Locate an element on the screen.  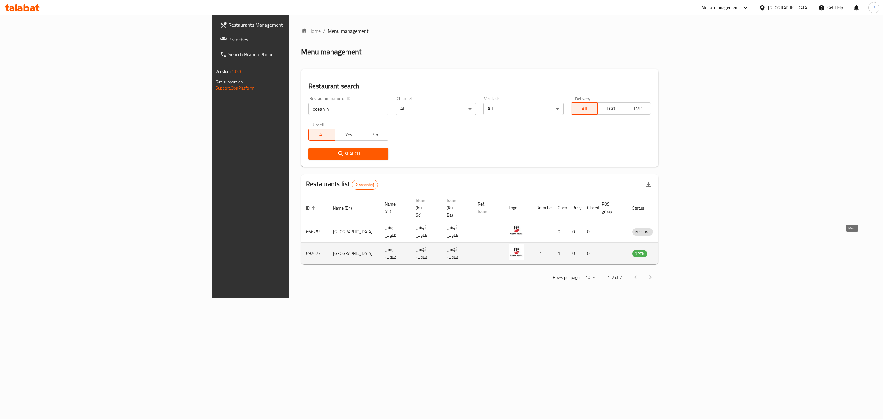
span: POS group is located at coordinates (611, 208).